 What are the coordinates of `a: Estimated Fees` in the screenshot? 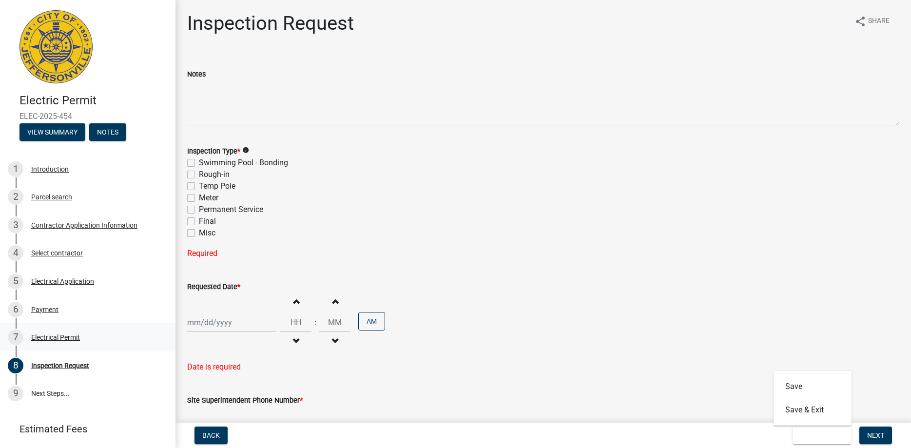 It's located at (84, 429).